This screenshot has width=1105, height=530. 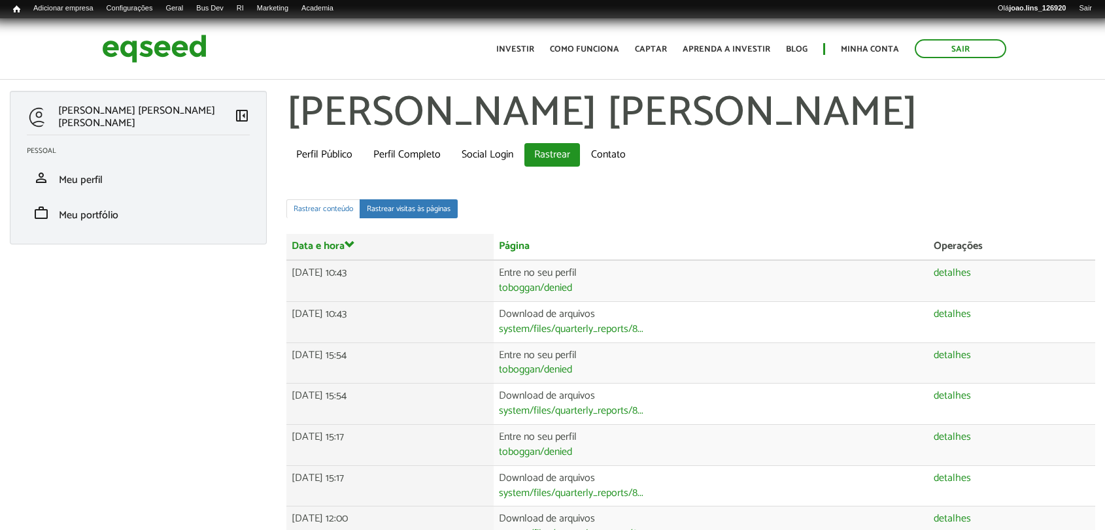 What do you see at coordinates (317, 9) in the screenshot?
I see `a: Academia` at bounding box center [317, 9].